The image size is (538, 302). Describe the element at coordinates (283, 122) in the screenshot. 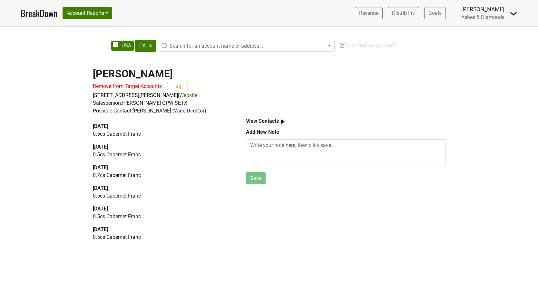

I see `img: arrow_right.svg` at that location.